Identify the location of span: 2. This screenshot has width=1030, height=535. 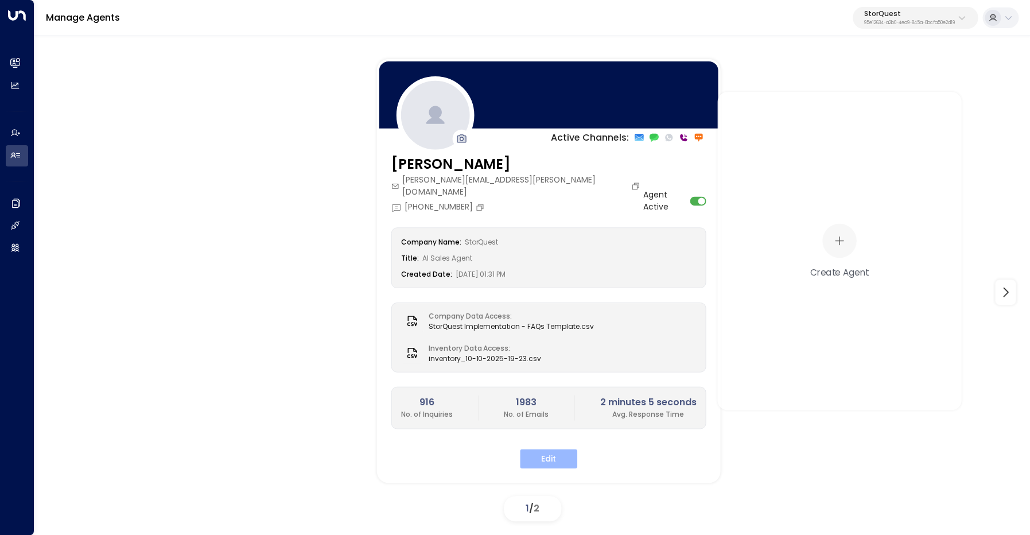
(537, 508).